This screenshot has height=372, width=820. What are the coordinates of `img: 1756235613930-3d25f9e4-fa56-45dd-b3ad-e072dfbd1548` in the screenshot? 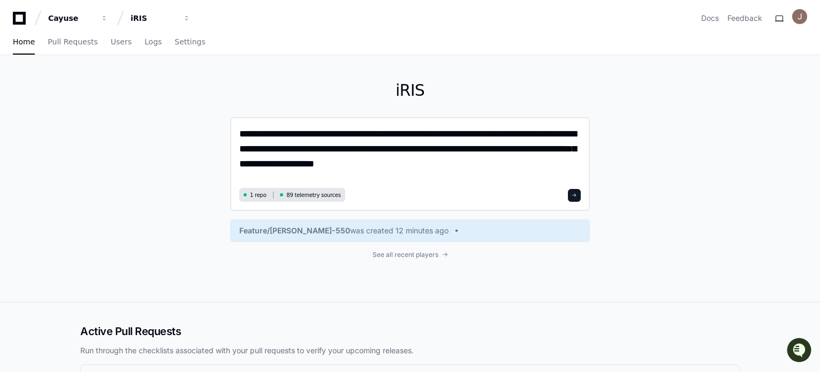 It's located at (20, 89).